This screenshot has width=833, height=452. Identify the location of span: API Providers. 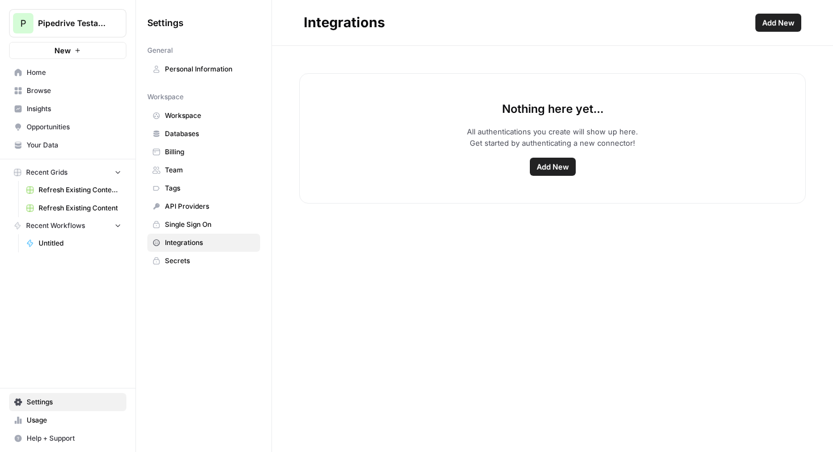
(210, 206).